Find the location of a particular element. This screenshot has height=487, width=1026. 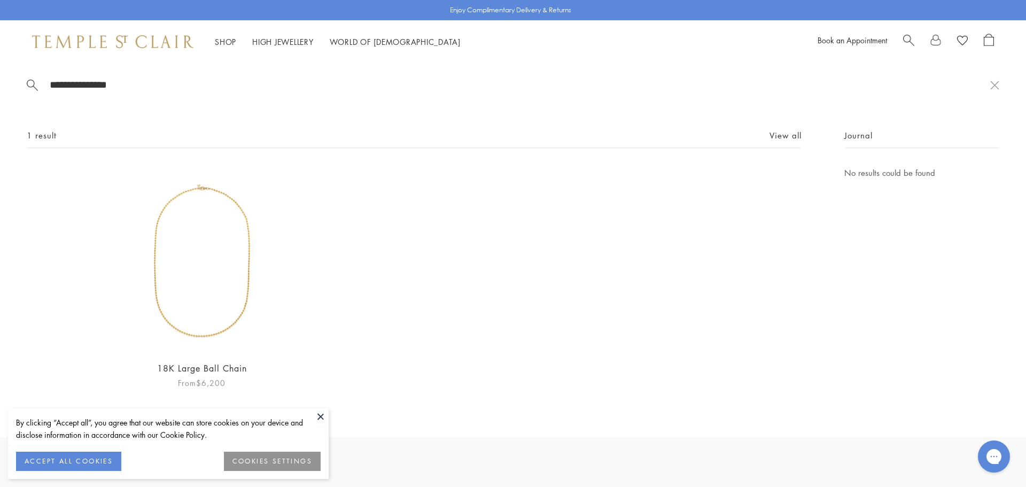

button: ACCEPT ALL COOKIES is located at coordinates (68, 461).